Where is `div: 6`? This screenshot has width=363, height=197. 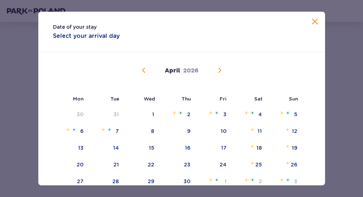
div: 6 is located at coordinates (82, 131).